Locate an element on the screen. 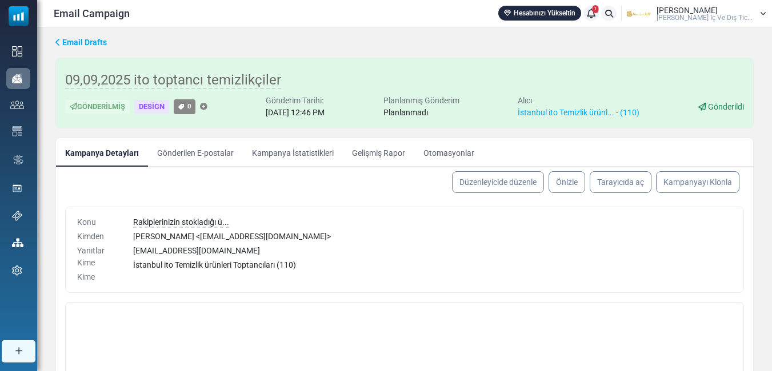  span: 1 is located at coordinates (596, 9).